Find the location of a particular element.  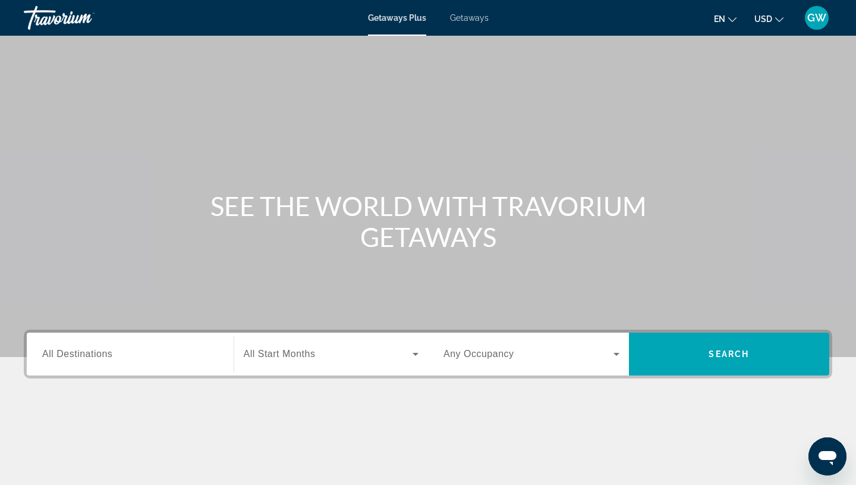

span: GW is located at coordinates (817, 18).